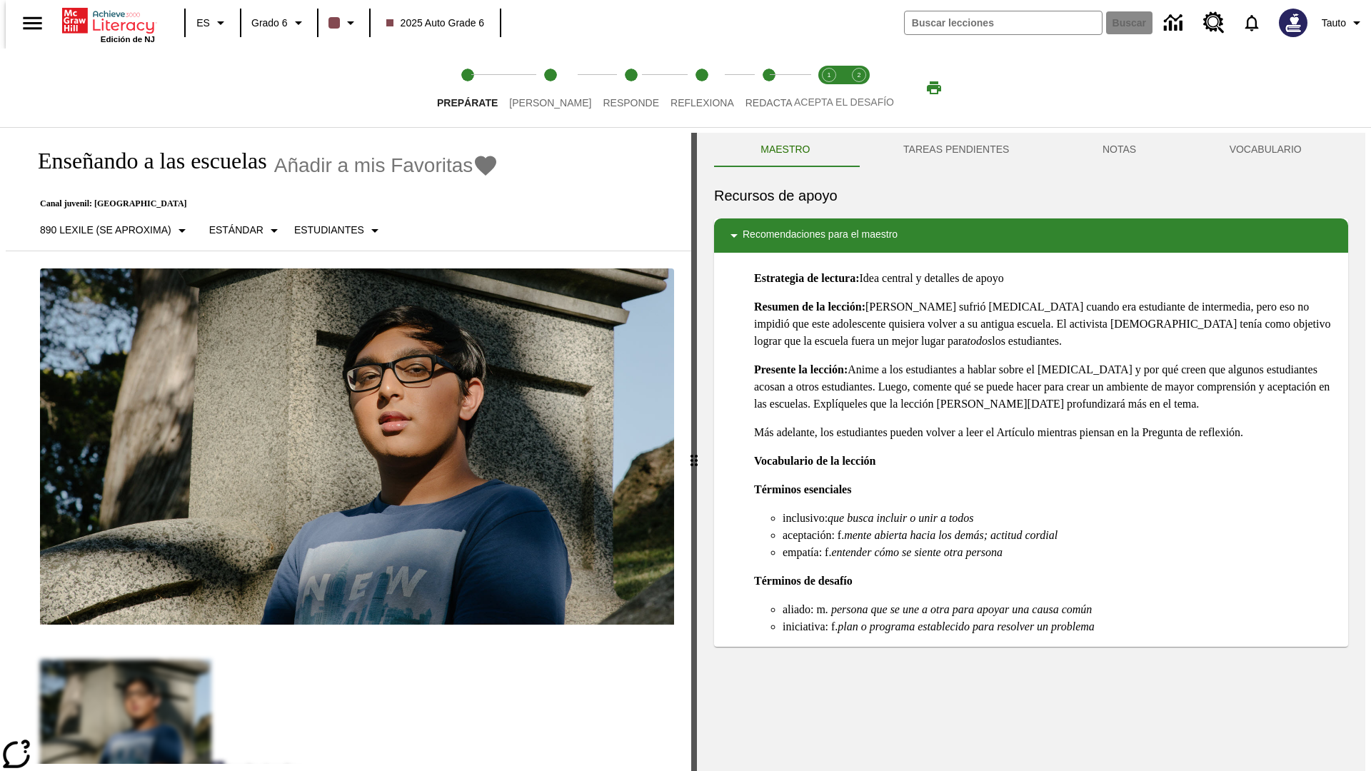  I want to click on span: Redacta, so click(769, 103).